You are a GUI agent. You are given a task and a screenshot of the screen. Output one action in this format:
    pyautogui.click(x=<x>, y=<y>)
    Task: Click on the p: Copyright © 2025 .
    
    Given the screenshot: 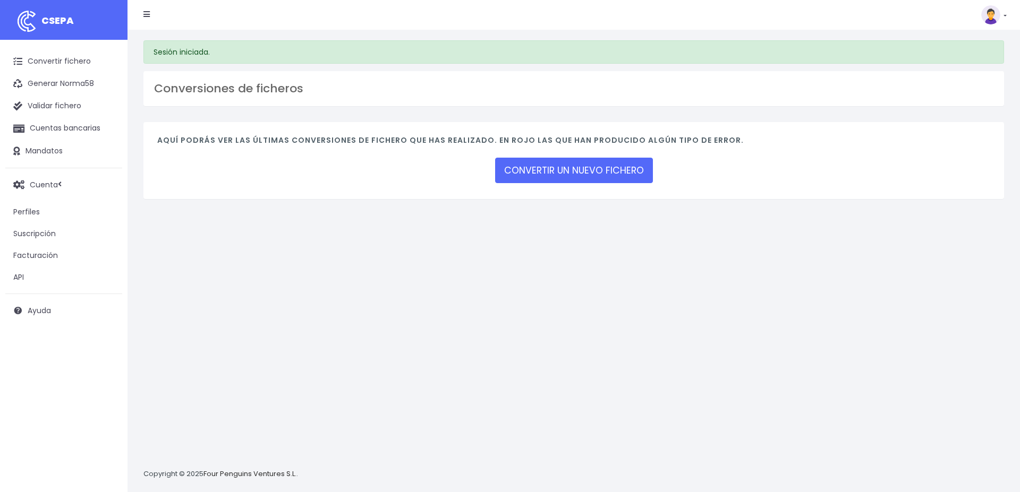 What is the action you would take?
    pyautogui.click(x=220, y=474)
    